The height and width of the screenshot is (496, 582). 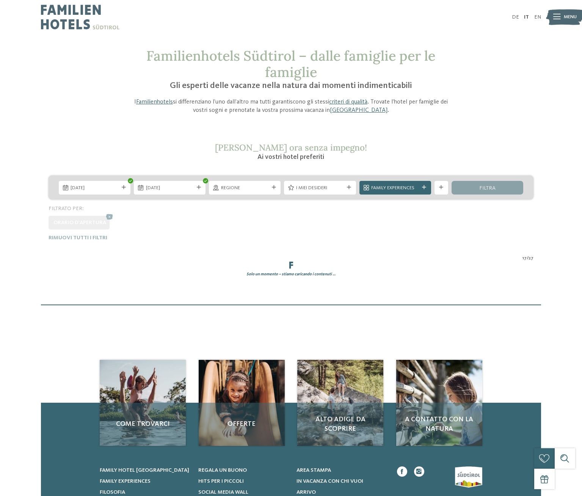 I want to click on span: A contatto con la natura, so click(x=439, y=424).